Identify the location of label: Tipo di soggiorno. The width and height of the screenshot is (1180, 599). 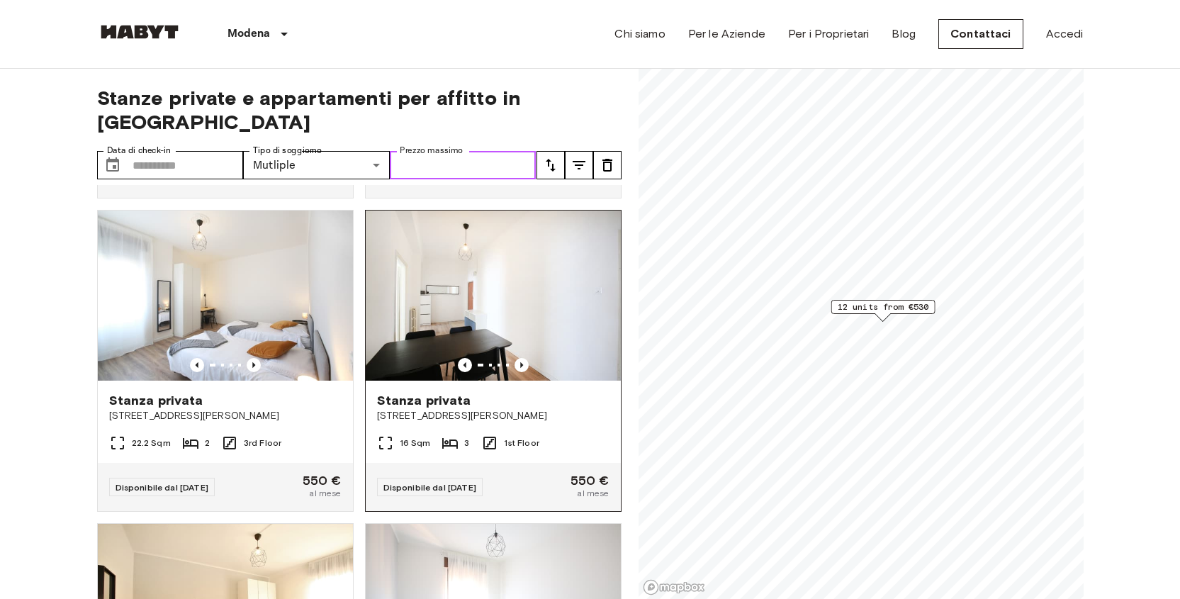
(287, 150).